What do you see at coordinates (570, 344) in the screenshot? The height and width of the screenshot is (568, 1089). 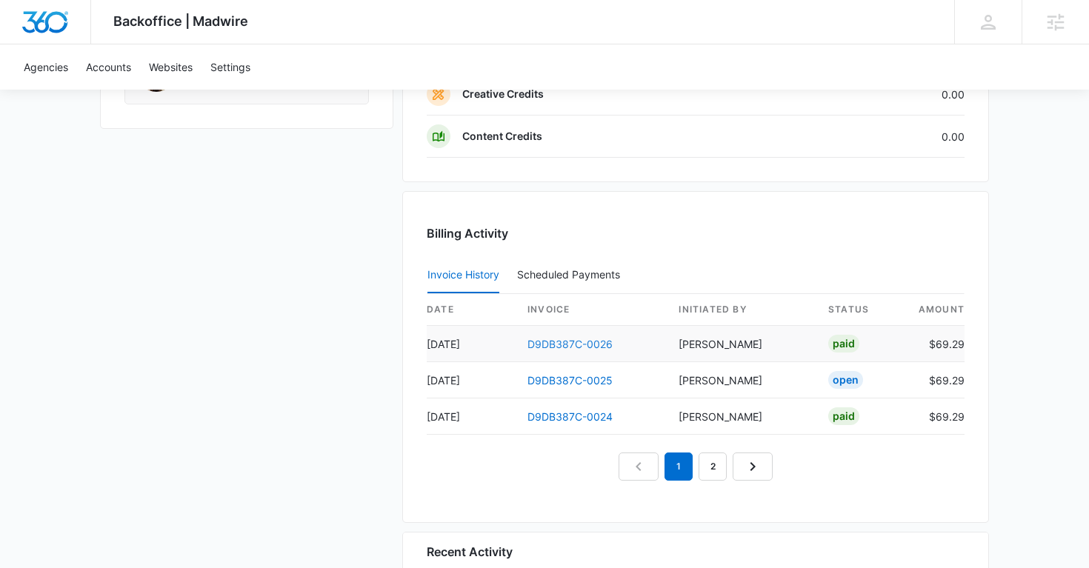 I see `a: D9DB387C-0026` at bounding box center [570, 344].